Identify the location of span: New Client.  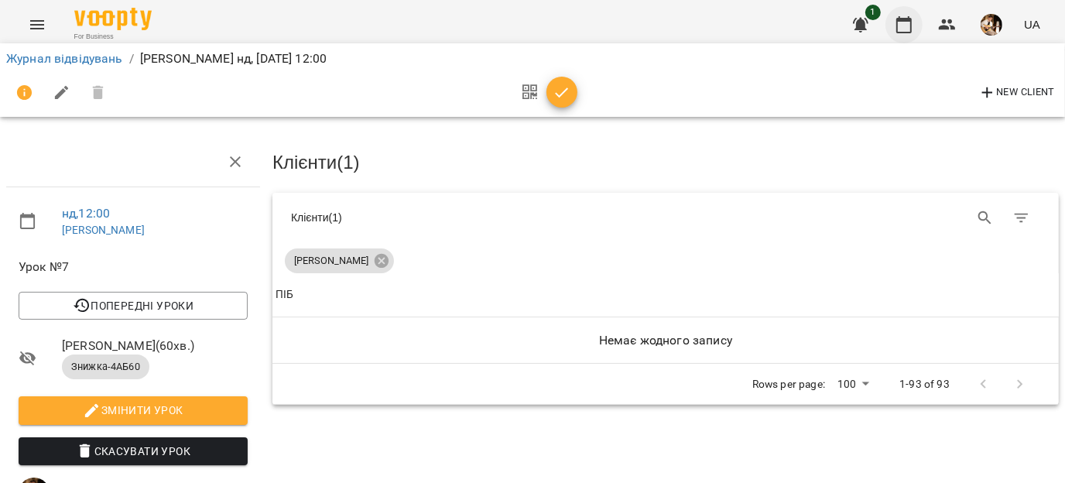
(1016, 93).